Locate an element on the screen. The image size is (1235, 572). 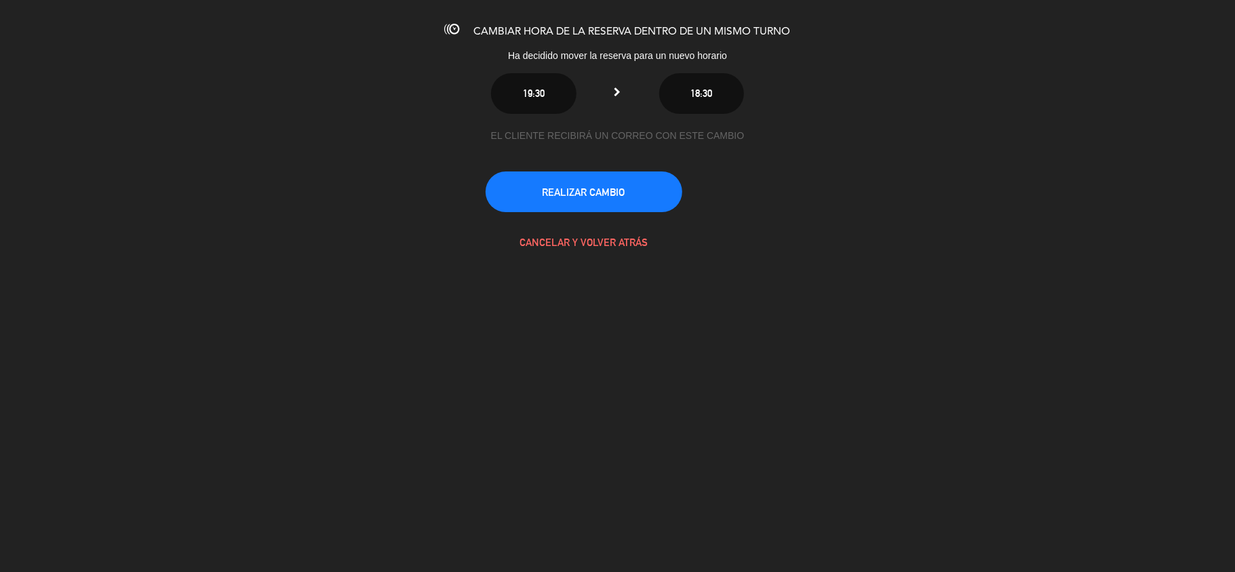
span: 19:30 is located at coordinates (534, 93).